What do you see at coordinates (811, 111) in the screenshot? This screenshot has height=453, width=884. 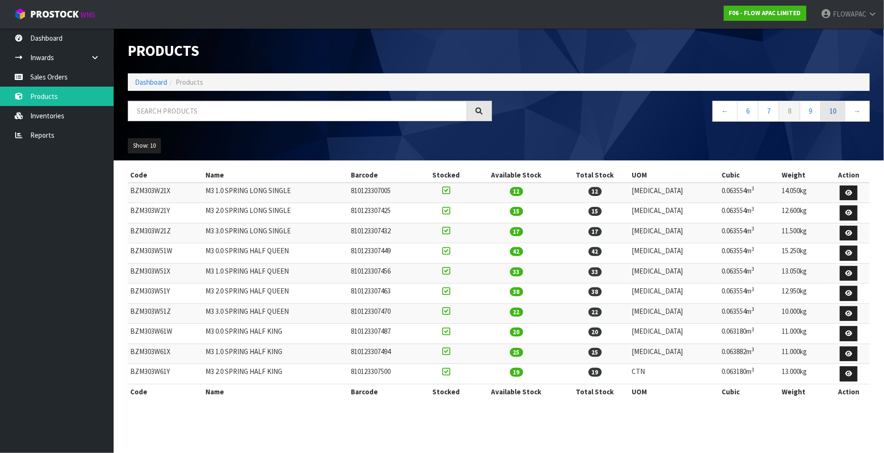 I see `a: 9` at bounding box center [811, 111].